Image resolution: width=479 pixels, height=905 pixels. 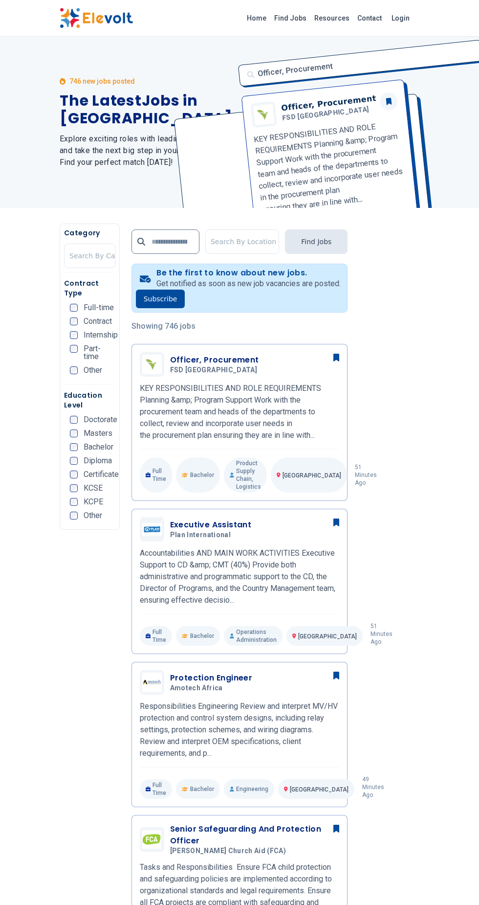 What do you see at coordinates (74, 308) in the screenshot?
I see `input: Full-time` at bounding box center [74, 308].